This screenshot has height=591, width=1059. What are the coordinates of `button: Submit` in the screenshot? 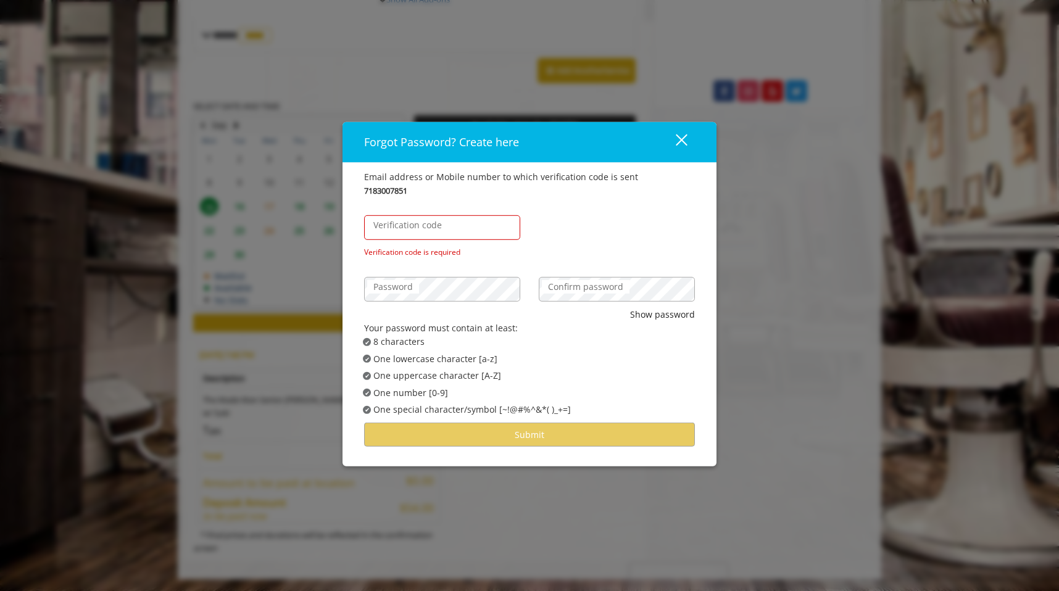 It's located at (529, 434).